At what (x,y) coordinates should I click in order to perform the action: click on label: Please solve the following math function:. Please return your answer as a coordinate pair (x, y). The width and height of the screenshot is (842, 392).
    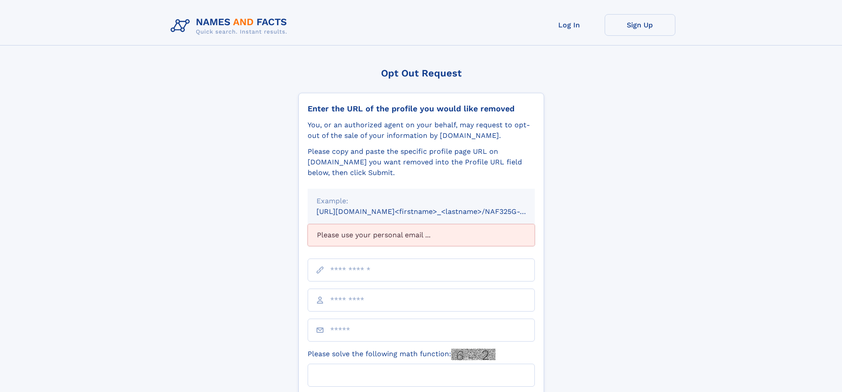
    Looking at the image, I should click on (401, 354).